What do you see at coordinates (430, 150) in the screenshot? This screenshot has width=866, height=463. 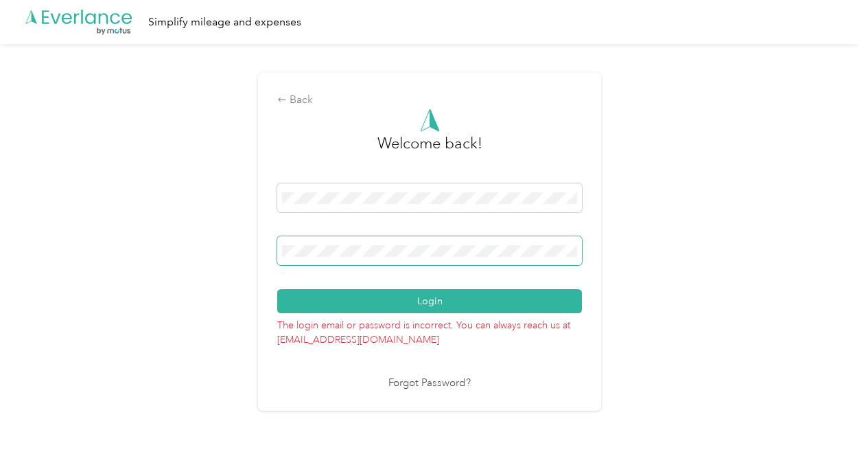 I see `h3: greeting` at bounding box center [430, 150].